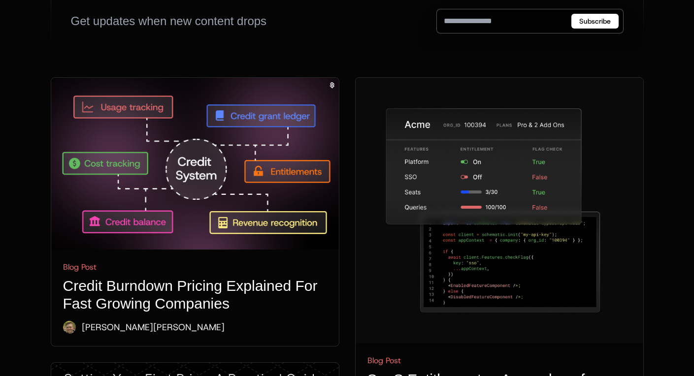 Image resolution: width=694 pixels, height=376 pixels. Describe the element at coordinates (195, 212) in the screenshot. I see `a: Pillar - Credits BuilderBlog PostCredit Burndown Pricing Explained For Fast Growing CompaniesRyan...` at that location.